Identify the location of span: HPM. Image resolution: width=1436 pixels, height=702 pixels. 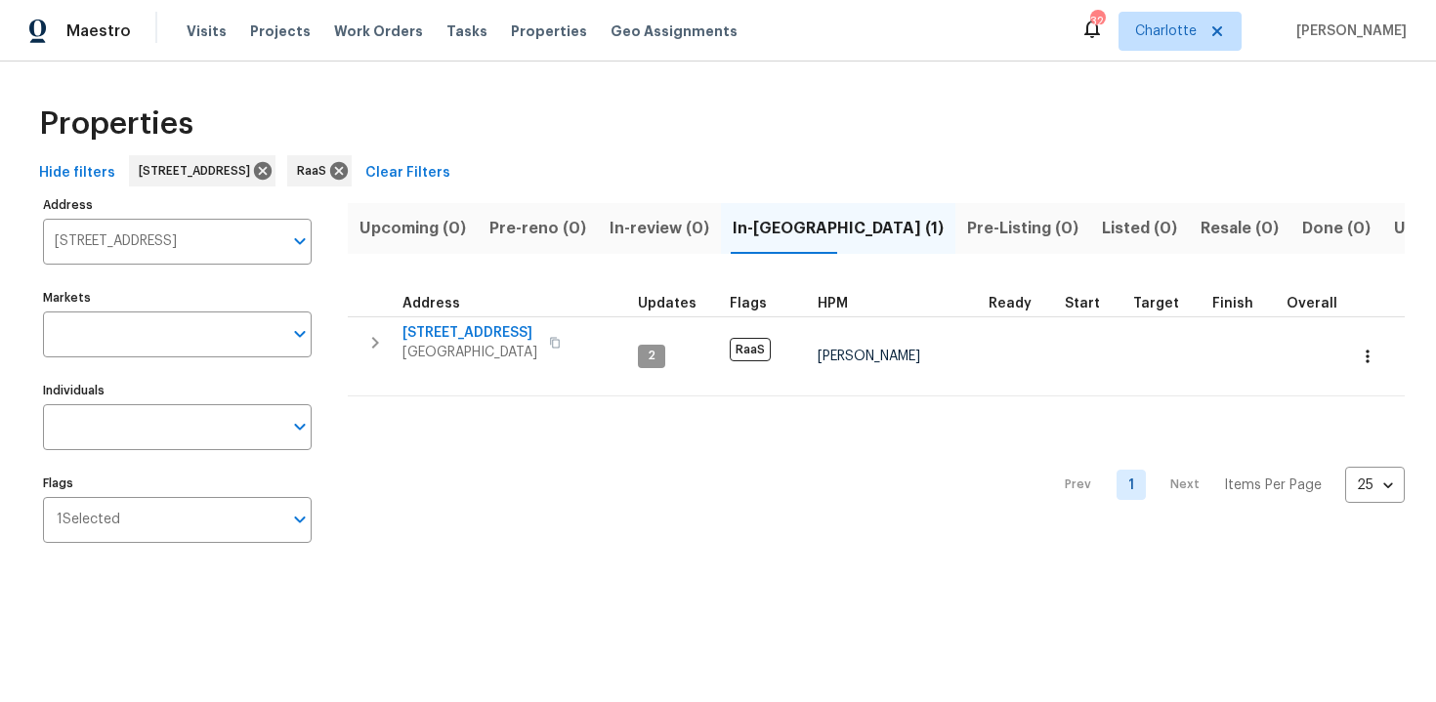
(832, 304).